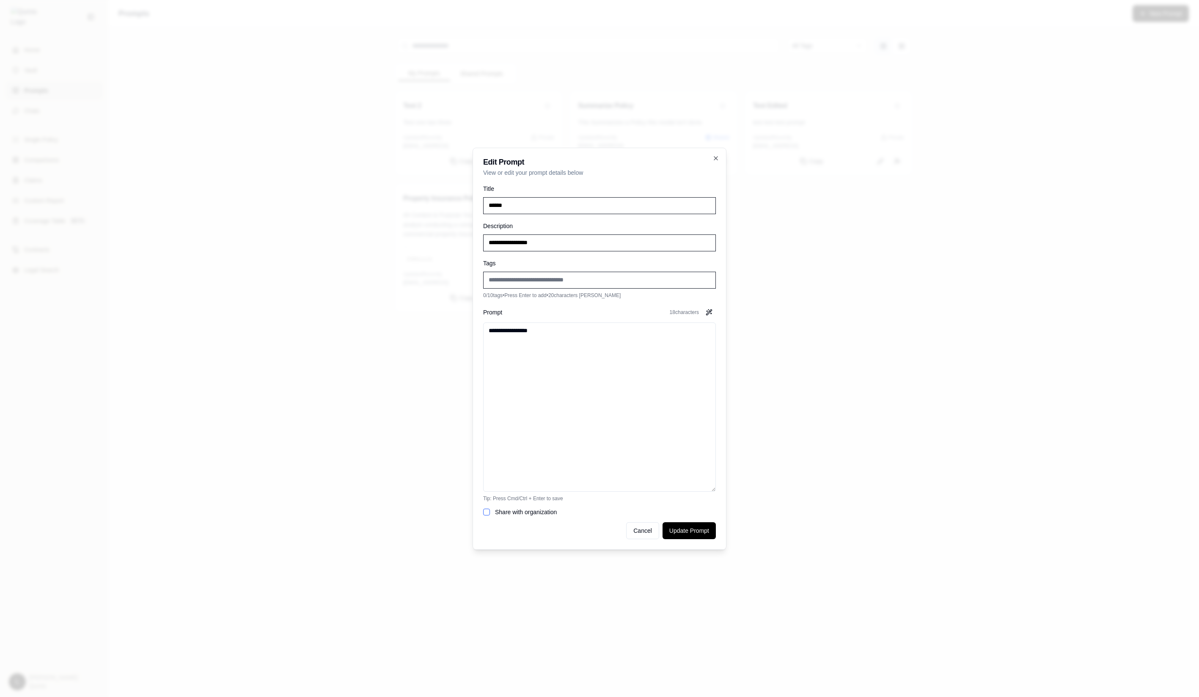 The image size is (1199, 697). I want to click on button: Update Prompt, so click(689, 530).